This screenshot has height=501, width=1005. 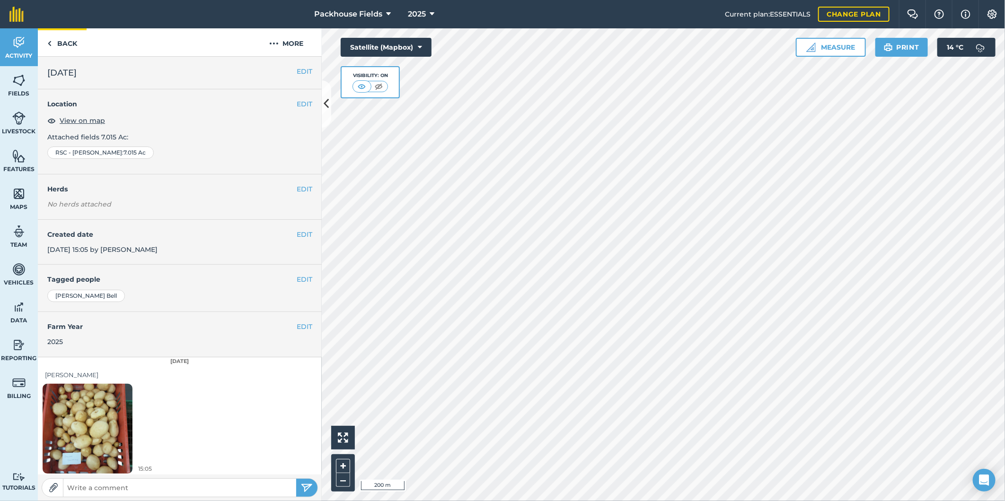 I want to click on div: 2025, so click(x=180, y=342).